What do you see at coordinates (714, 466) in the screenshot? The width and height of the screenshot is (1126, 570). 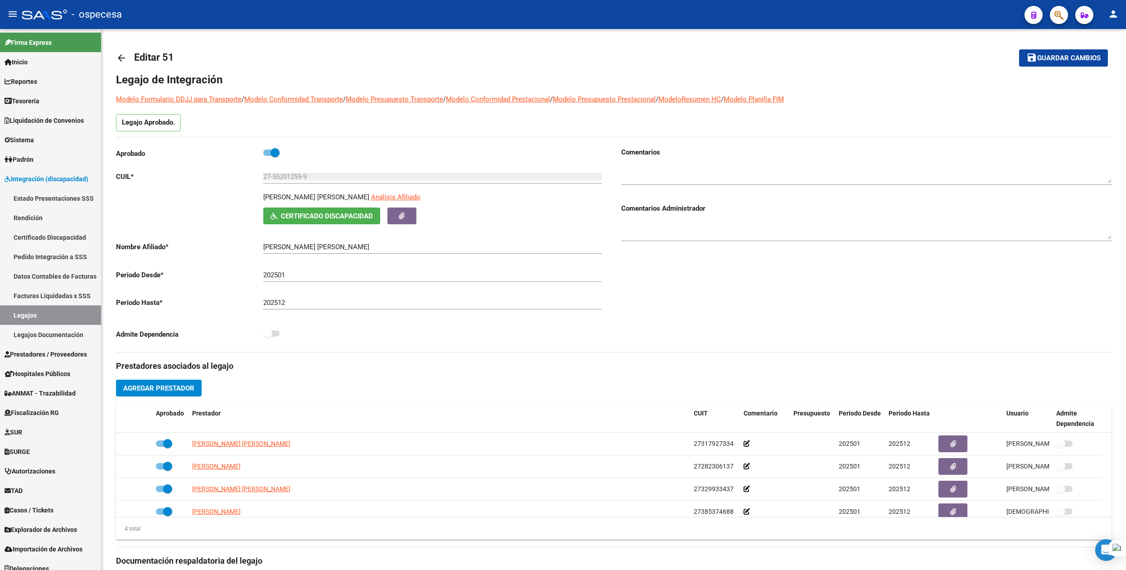 I see `span: 27282306137` at bounding box center [714, 466].